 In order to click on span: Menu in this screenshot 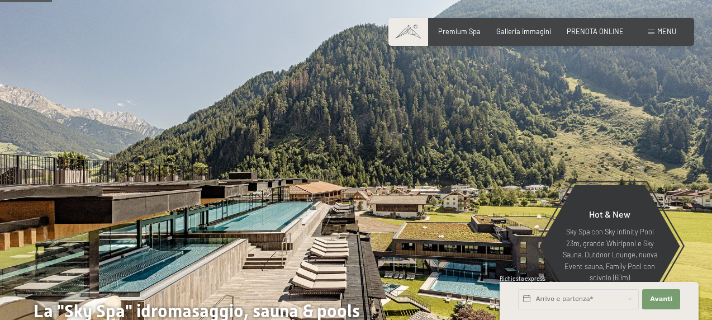, I will do `click(667, 31)`.